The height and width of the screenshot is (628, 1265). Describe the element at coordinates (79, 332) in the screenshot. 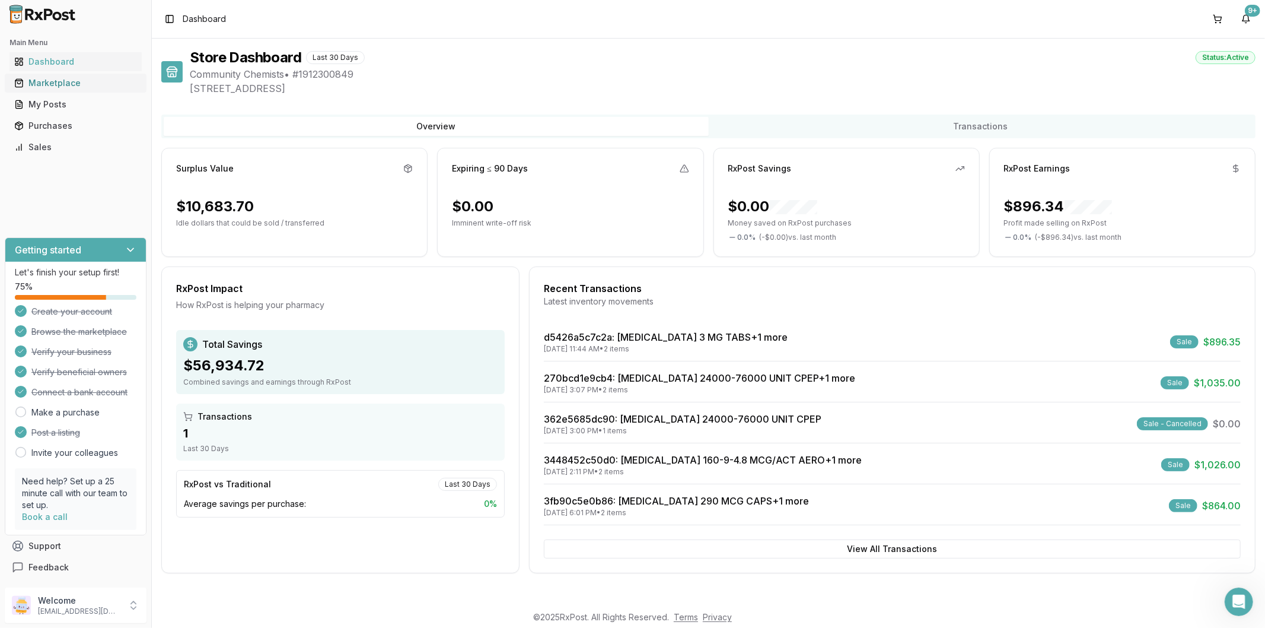

I see `span: Browse the marketplace` at that location.